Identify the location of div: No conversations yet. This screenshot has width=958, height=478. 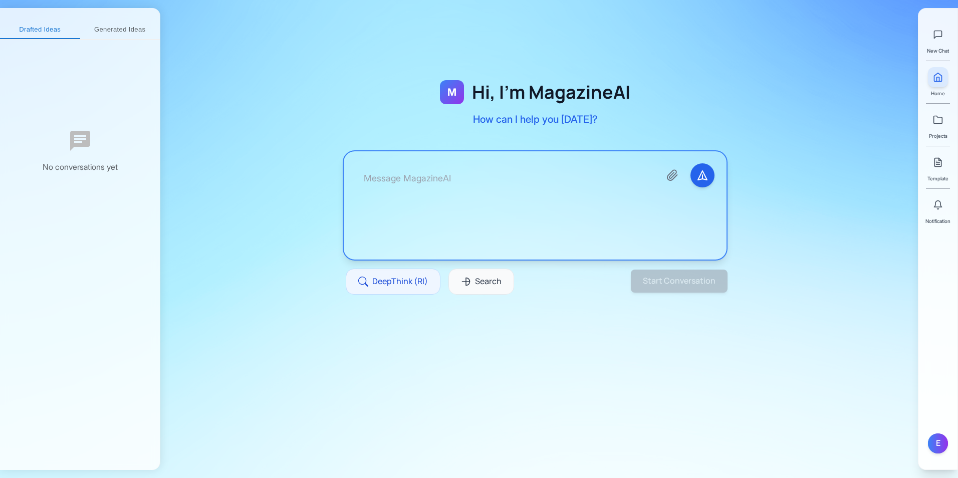
(80, 167).